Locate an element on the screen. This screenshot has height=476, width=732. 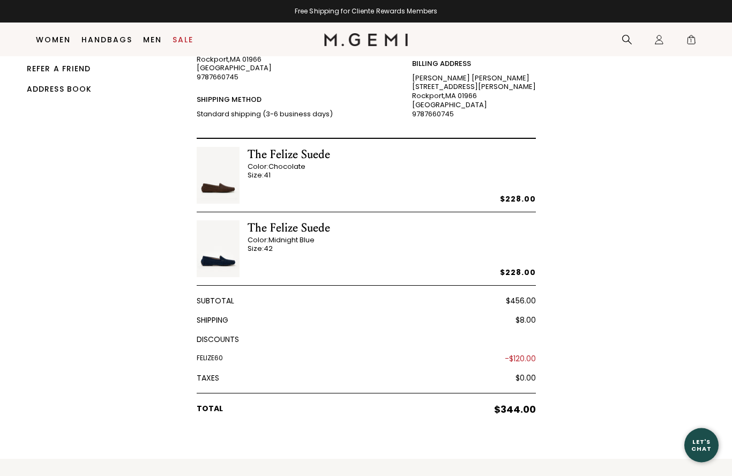
div: Taxes is located at coordinates (366, 373).